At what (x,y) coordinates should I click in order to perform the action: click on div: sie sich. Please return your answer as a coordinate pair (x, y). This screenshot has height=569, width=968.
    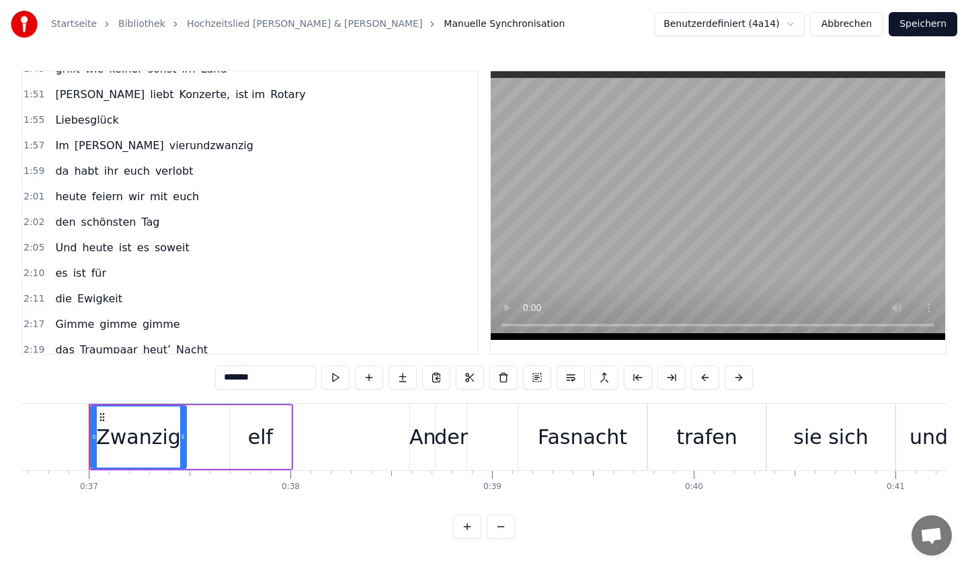
    Looking at the image, I should click on (830, 437).